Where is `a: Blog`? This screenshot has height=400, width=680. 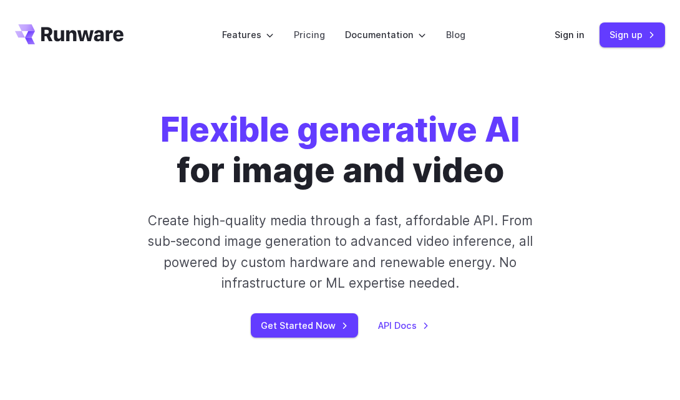
a: Blog is located at coordinates (456, 34).